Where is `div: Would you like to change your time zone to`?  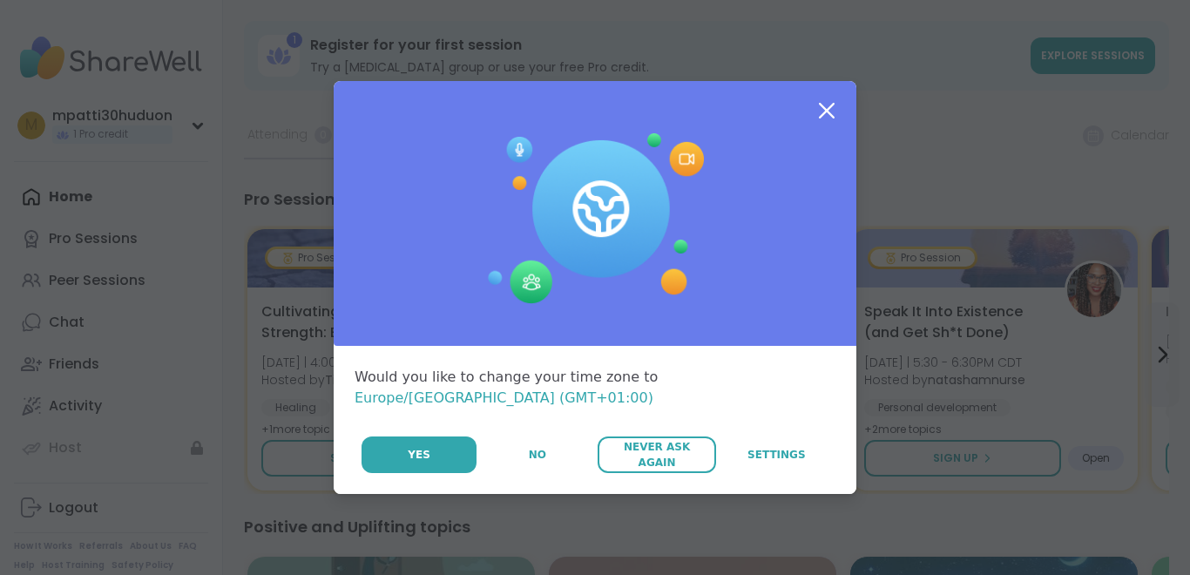
div: Would you like to change your time zone to is located at coordinates (595, 388).